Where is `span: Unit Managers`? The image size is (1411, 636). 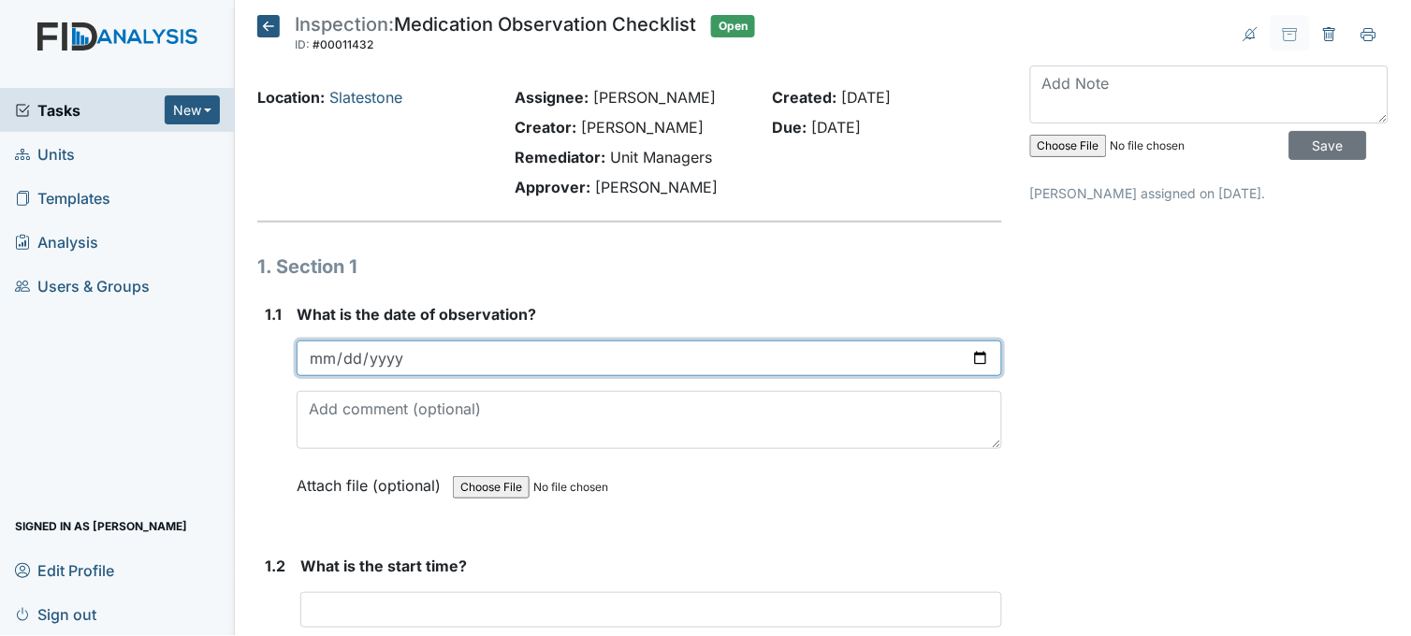
span: Unit Managers is located at coordinates (661, 157).